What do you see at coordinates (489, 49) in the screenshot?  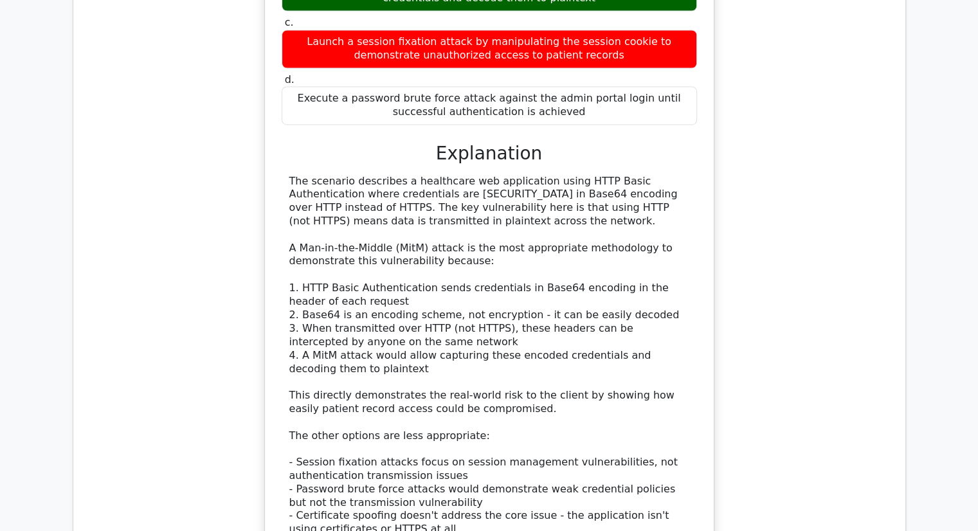 I see `div: Launch a session fixation attack by manipulating the session cookie to demonstrate unauthorized a...` at bounding box center [489, 49].